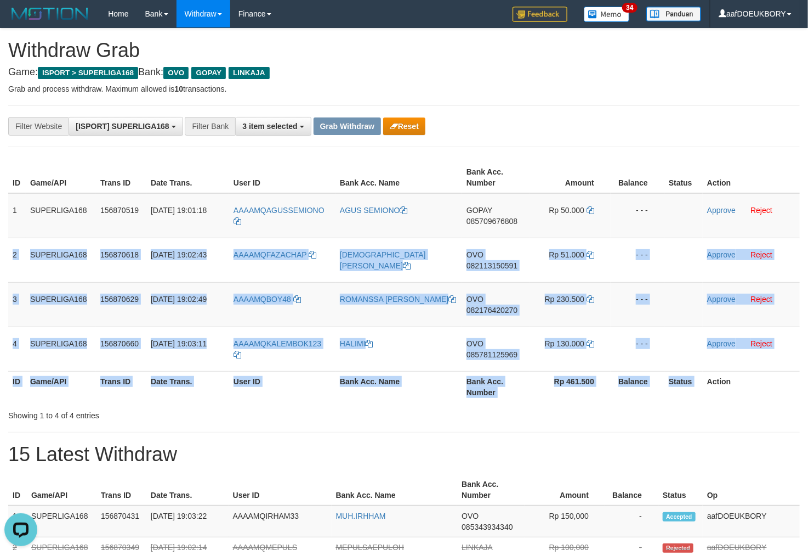  I want to click on a: AAAAMQAGUSSEMIONO, so click(279, 216).